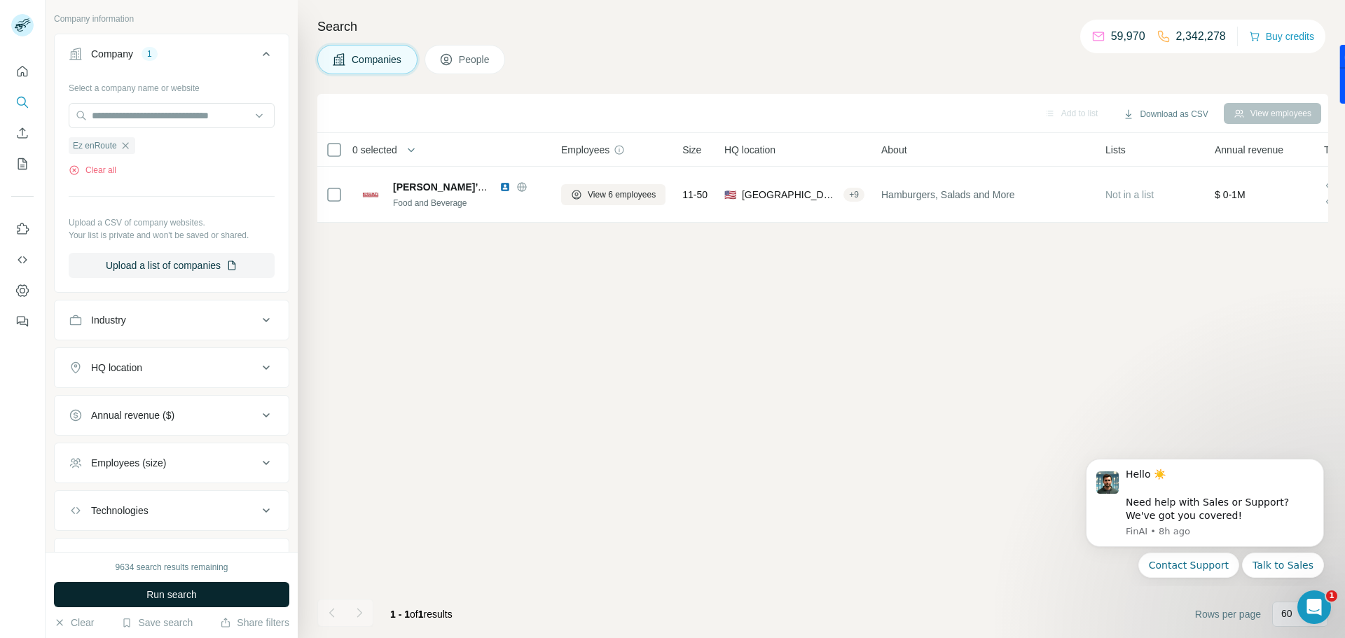  I want to click on div: Technologies, so click(120, 511).